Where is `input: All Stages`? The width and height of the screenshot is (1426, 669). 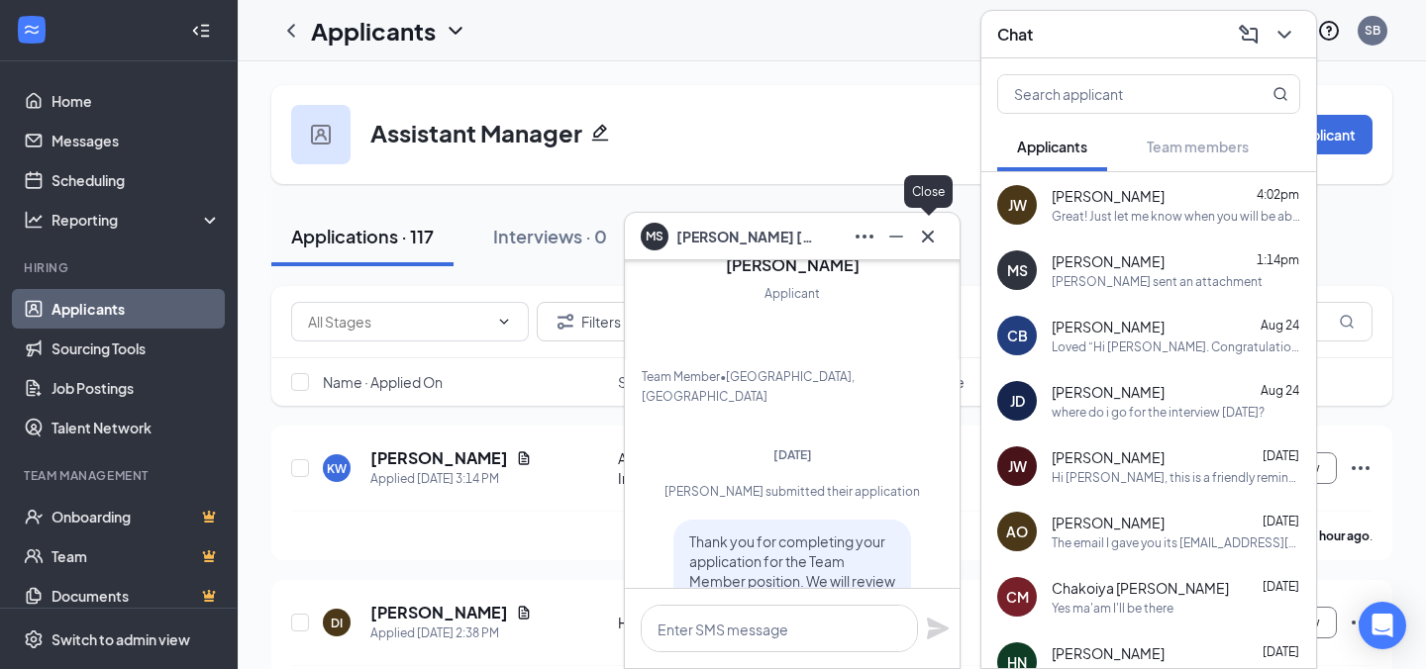 input: All Stages is located at coordinates (398, 322).